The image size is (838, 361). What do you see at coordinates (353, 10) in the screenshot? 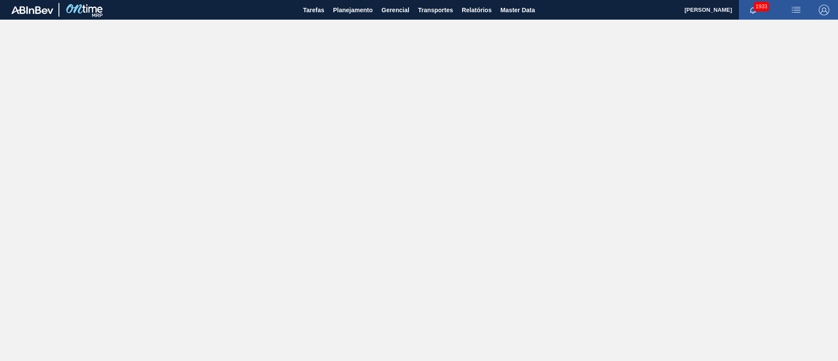
I see `span: Planejamento` at bounding box center [353, 10].